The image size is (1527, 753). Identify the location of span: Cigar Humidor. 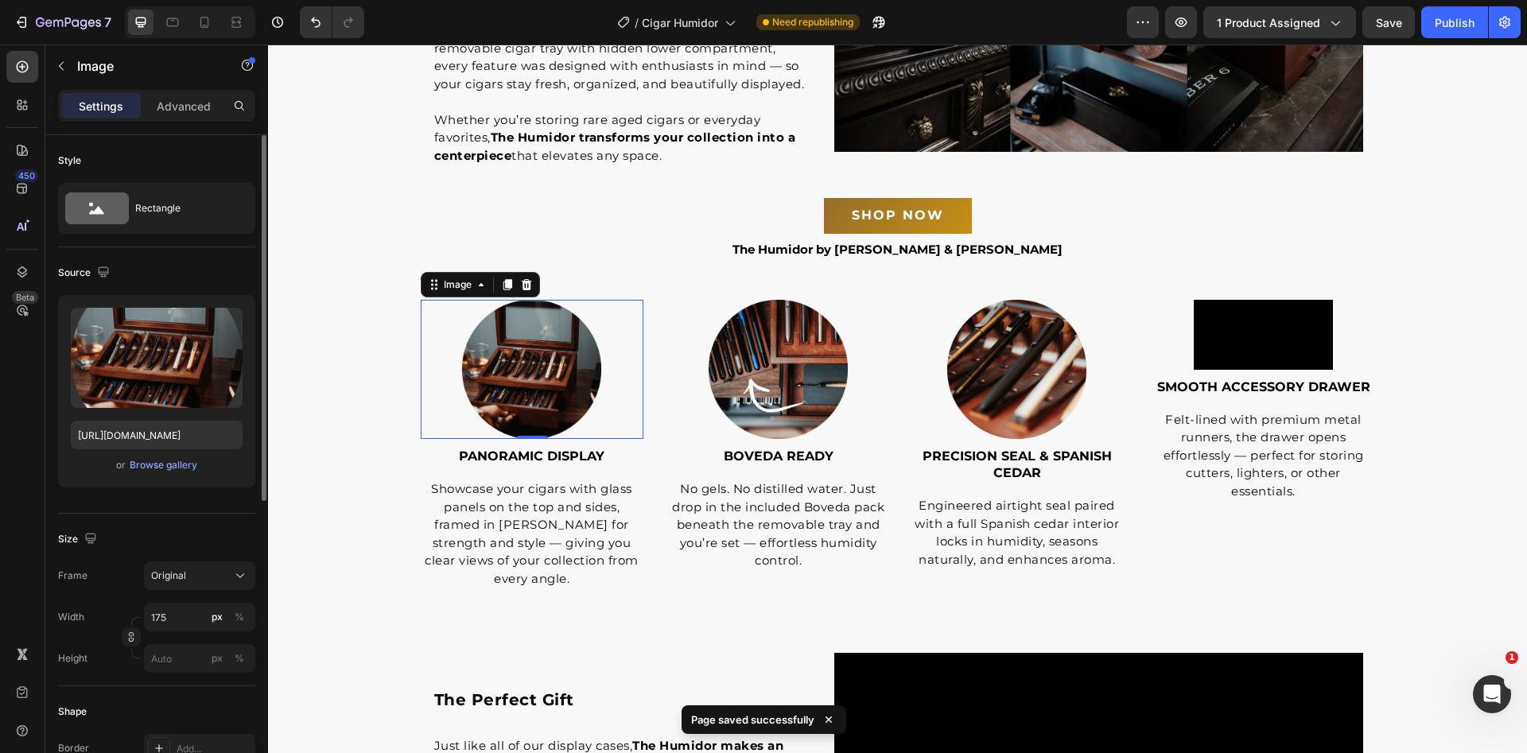
(680, 22).